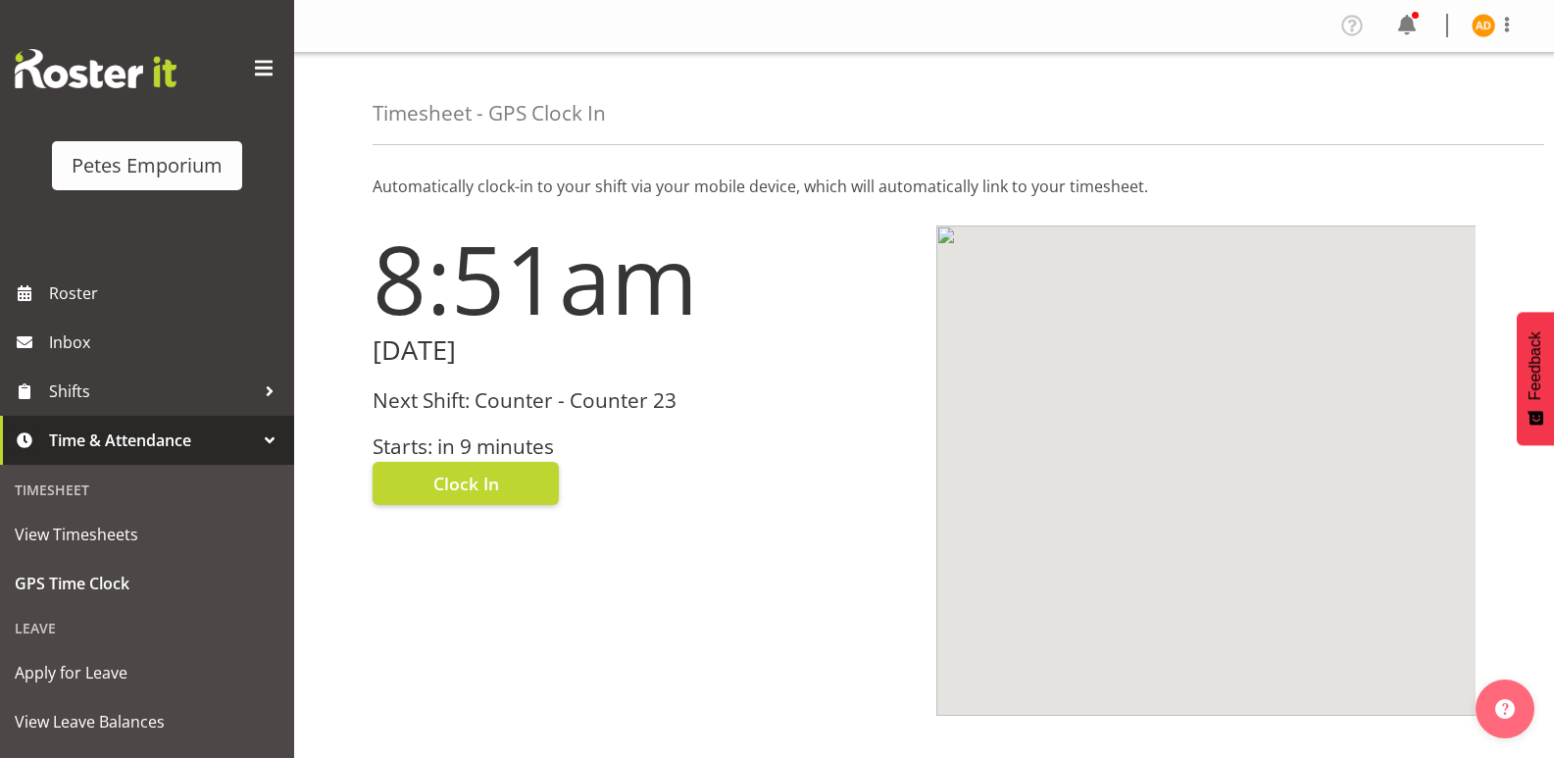 Image resolution: width=1554 pixels, height=758 pixels. What do you see at coordinates (147, 672) in the screenshot?
I see `a: Apply for Leave` at bounding box center [147, 672].